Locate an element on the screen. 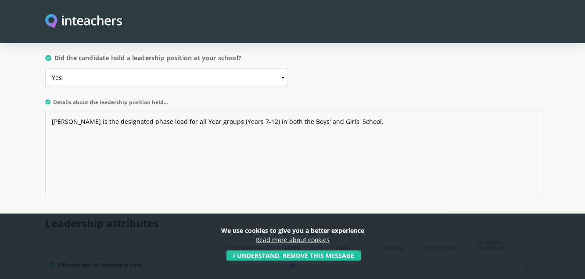 The width and height of the screenshot is (585, 279). strong: We use cookies to give you a better experience is located at coordinates (293, 230).